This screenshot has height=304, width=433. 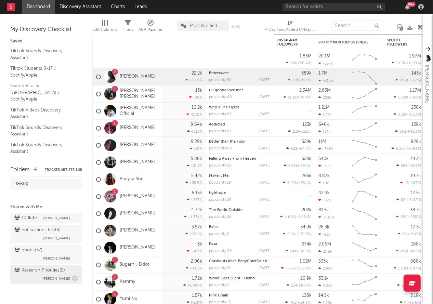 I want to click on div: 1.7M, so click(x=323, y=73).